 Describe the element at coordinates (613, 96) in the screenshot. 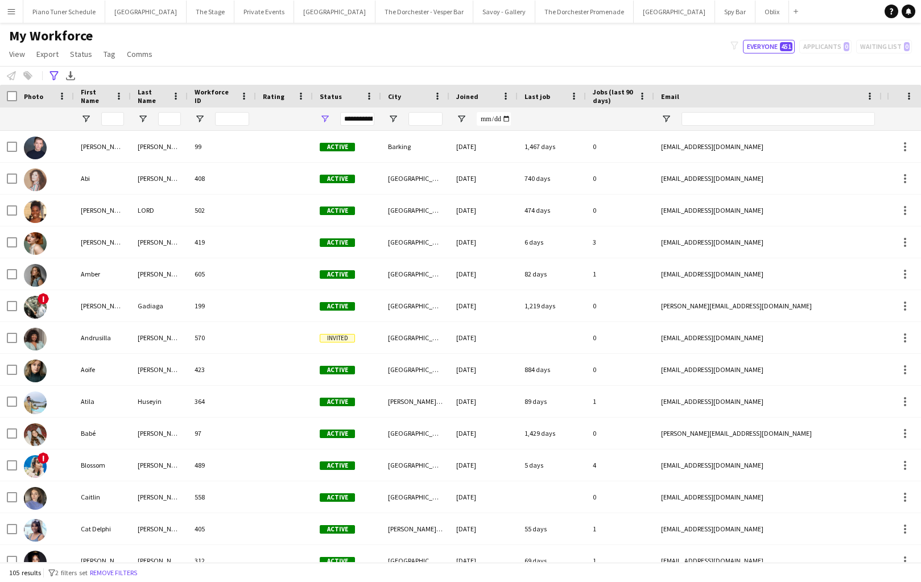

I see `span: Jobs (last 90 days)` at that location.